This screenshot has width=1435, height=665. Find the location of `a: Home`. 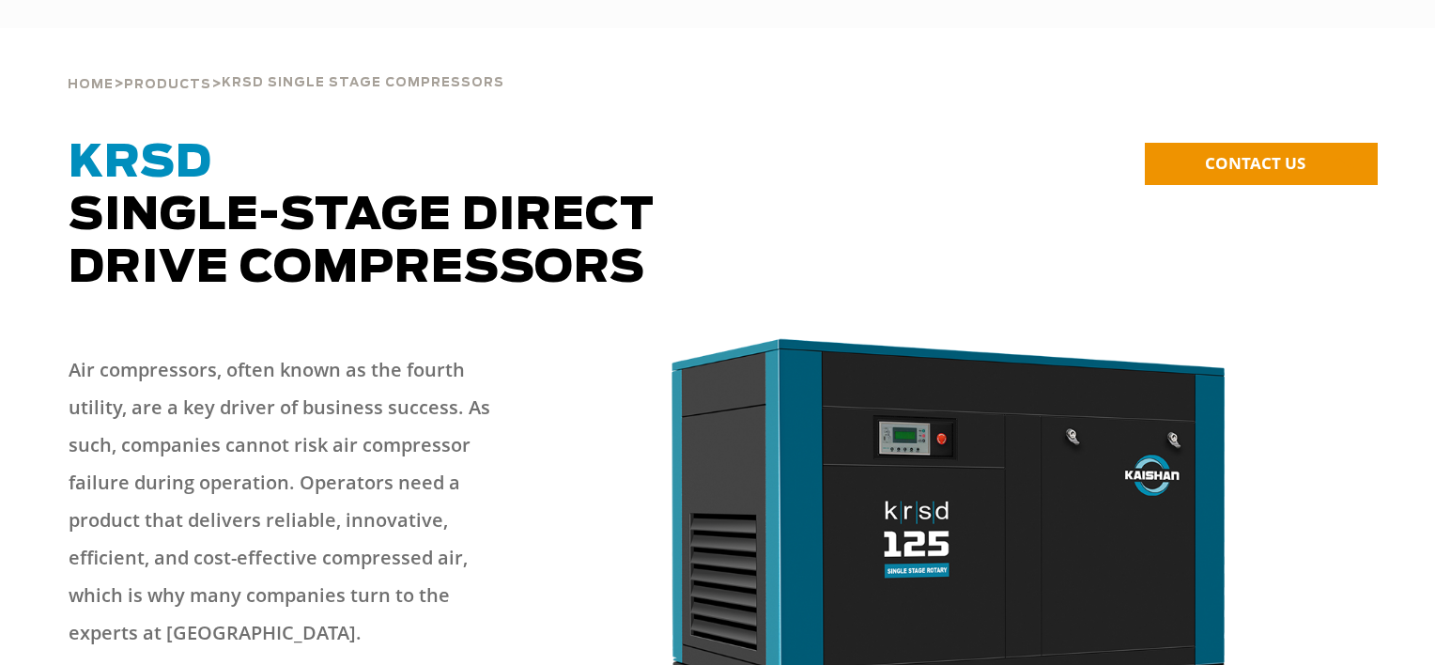

a: Home is located at coordinates (90, 84).